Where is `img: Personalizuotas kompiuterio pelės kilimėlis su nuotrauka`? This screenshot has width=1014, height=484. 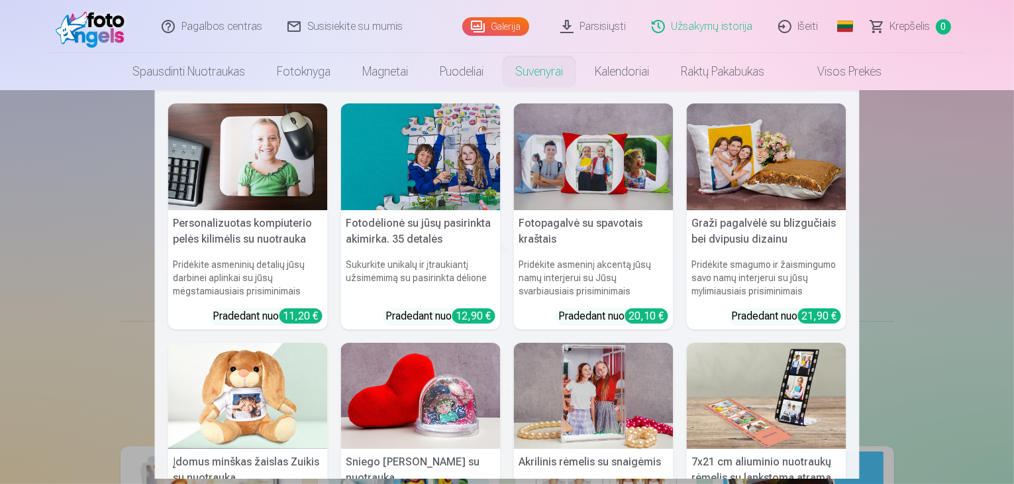
img: Personalizuotas kompiuterio pelės kilimėlis su nuotrauka is located at coordinates (248, 156).